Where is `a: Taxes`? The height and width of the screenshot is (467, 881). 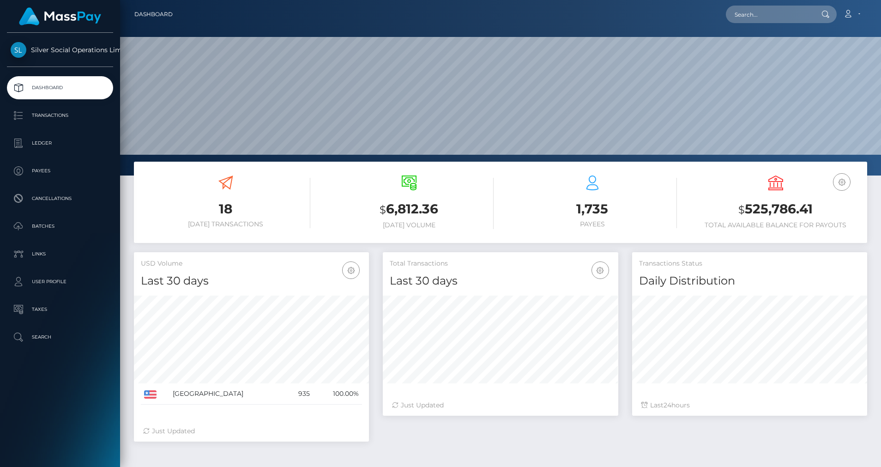
a: Taxes is located at coordinates (60, 310).